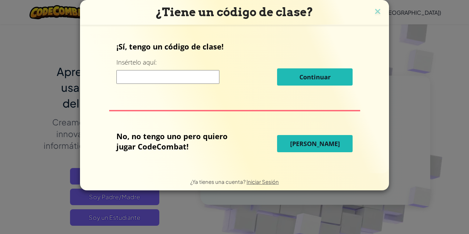  Describe the element at coordinates (263, 181) in the screenshot. I see `a: Iniciar Sesión` at that location.